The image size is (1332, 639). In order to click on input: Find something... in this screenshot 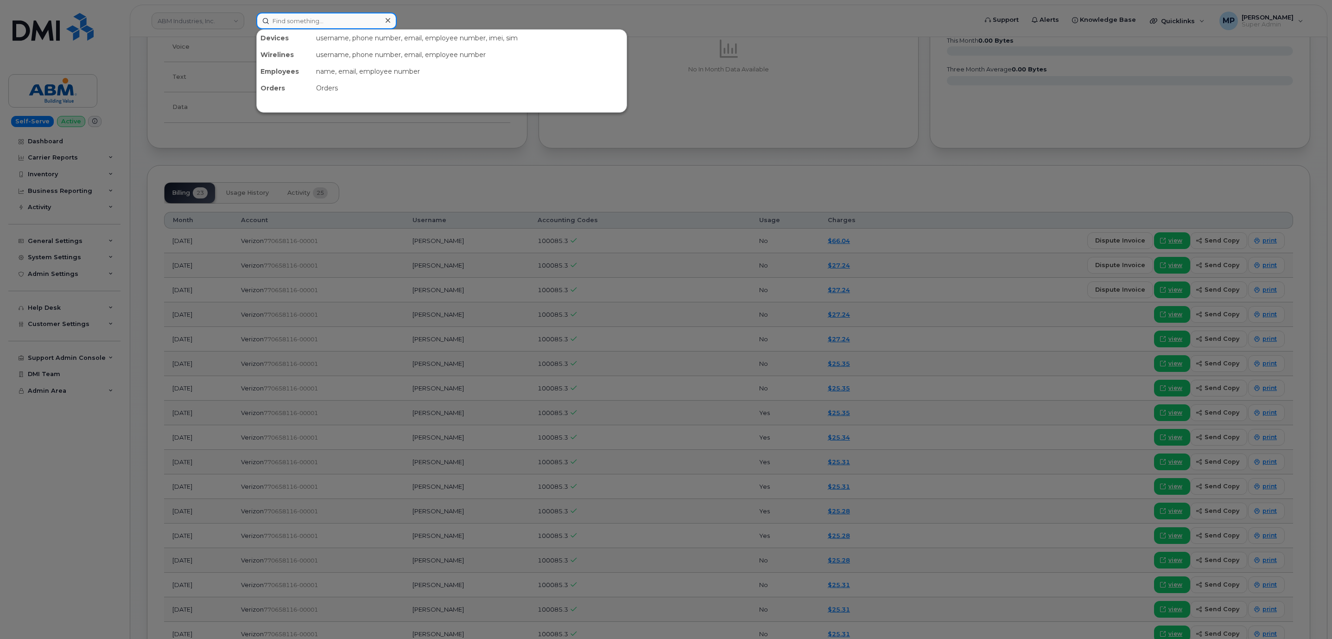, I will do `click(326, 21)`.